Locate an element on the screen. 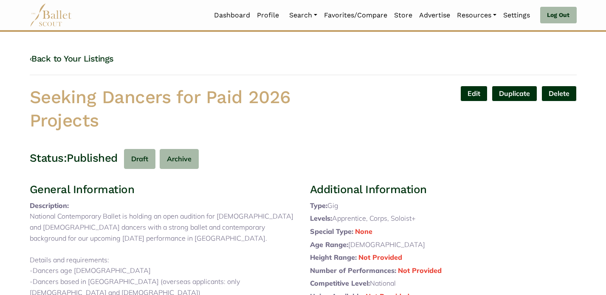 The width and height of the screenshot is (606, 295). a: Duplicate is located at coordinates (514, 93).